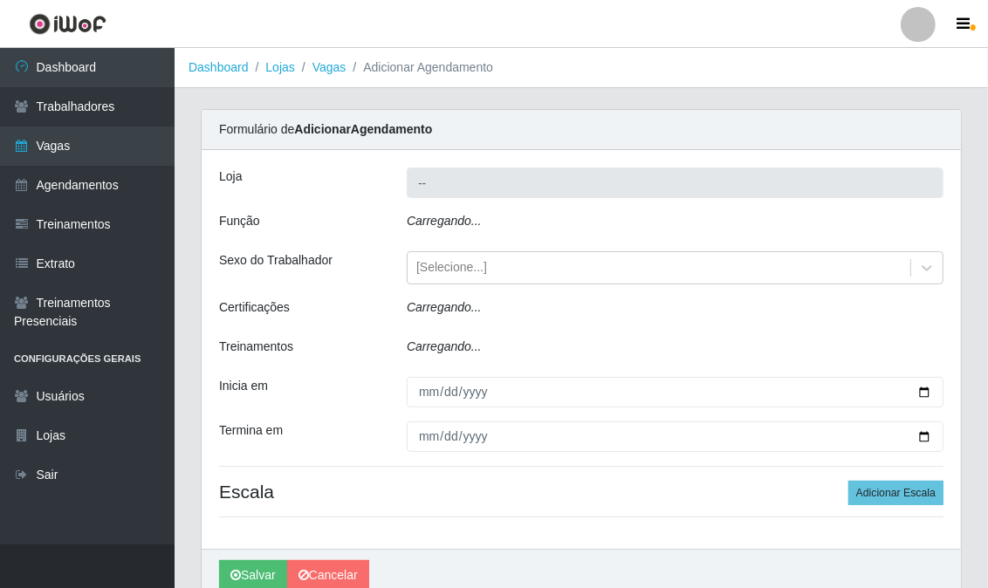  I want to click on a: Vagas, so click(329, 67).